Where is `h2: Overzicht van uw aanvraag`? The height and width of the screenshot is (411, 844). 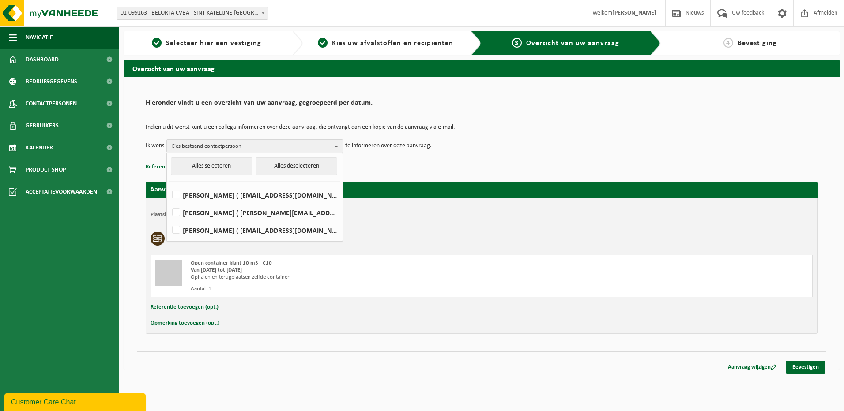 h2: Overzicht van uw aanvraag is located at coordinates (482, 68).